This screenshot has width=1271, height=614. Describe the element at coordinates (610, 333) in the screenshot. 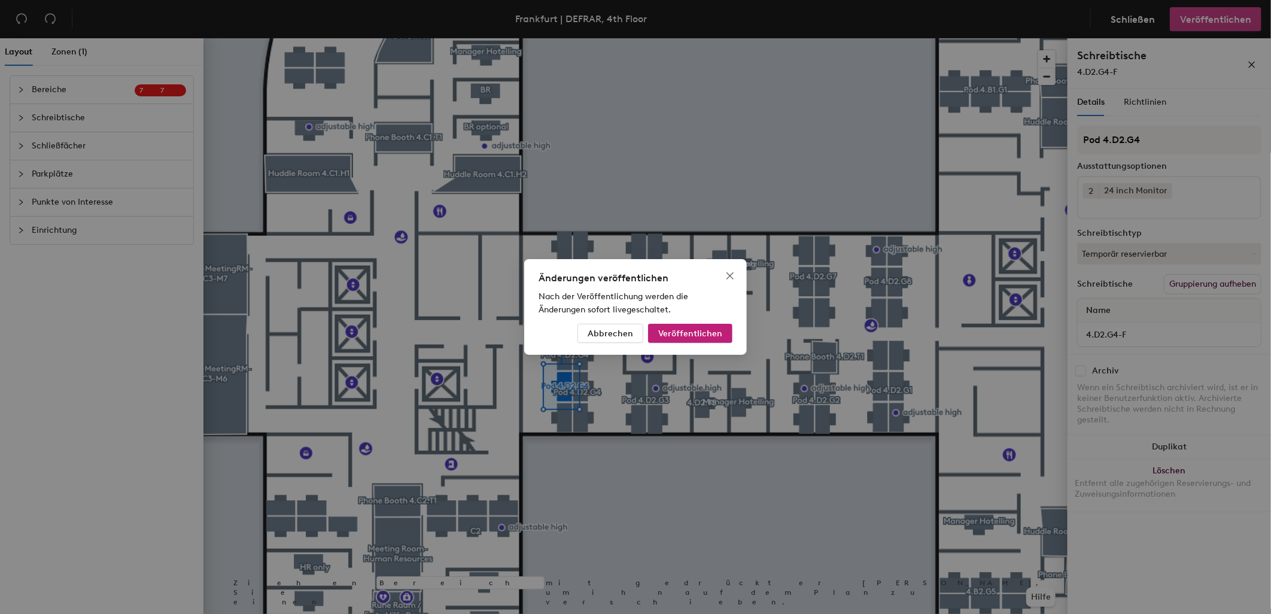

I see `span: Abbrechen` at that location.